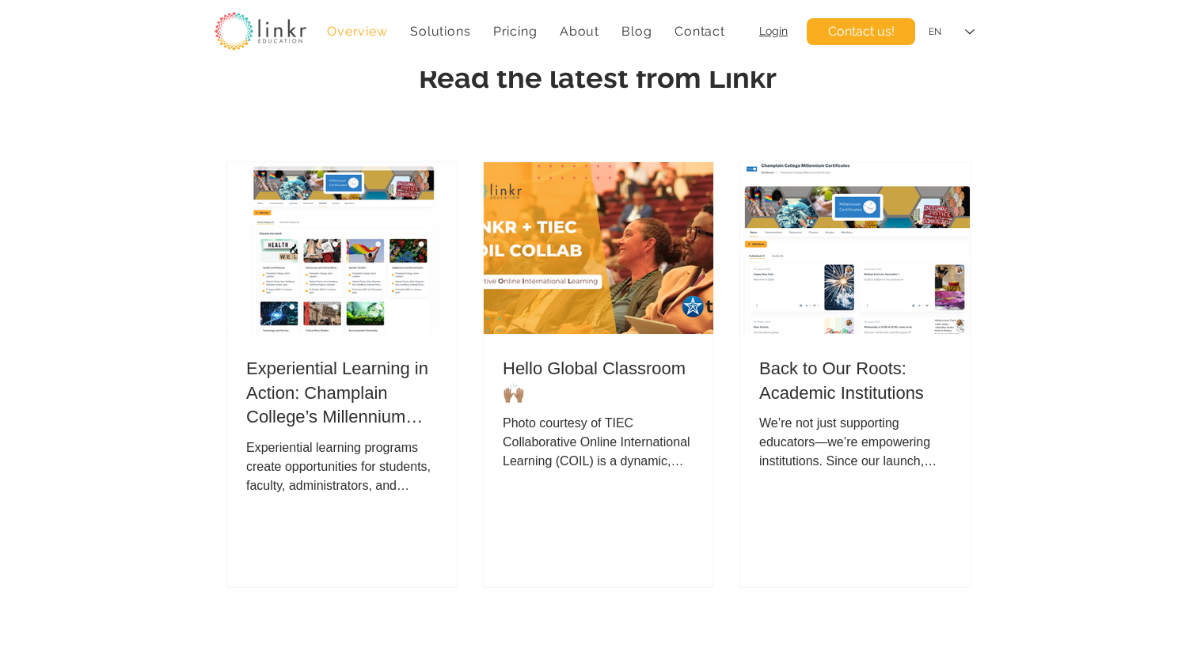 The image size is (1197, 656). I want to click on div: EN, so click(935, 32).